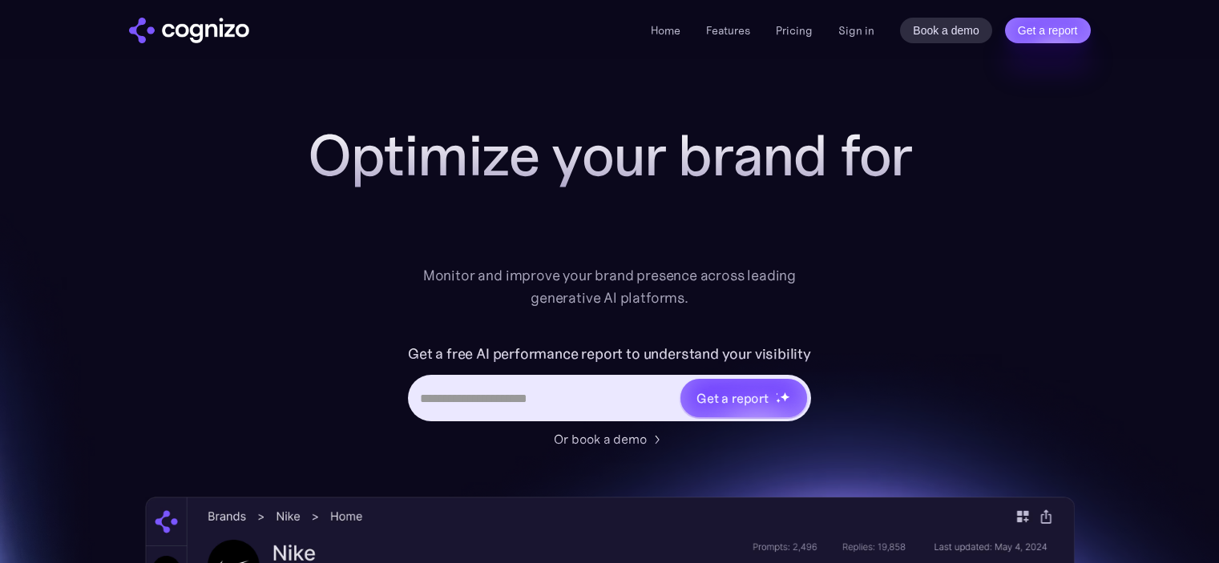 This screenshot has height=563, width=1219. I want to click on a: Sign in, so click(856, 30).